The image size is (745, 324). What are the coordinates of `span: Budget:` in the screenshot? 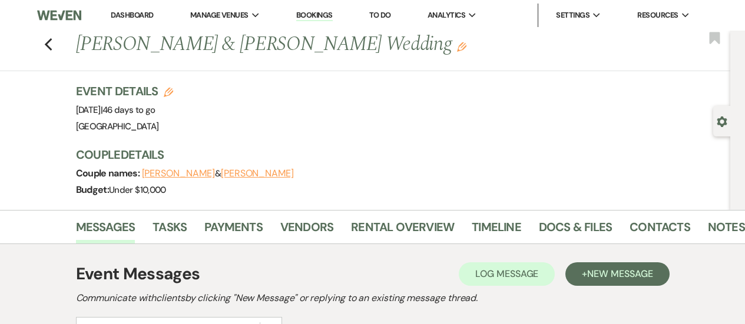 It's located at (92, 190).